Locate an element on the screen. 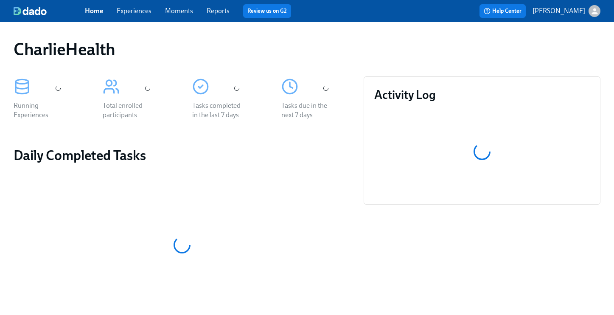  h2: Daily Completed Tasks is located at coordinates (182, 155).